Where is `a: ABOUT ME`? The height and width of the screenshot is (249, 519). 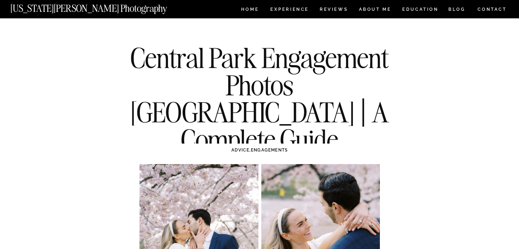 a: ABOUT ME is located at coordinates (375, 10).